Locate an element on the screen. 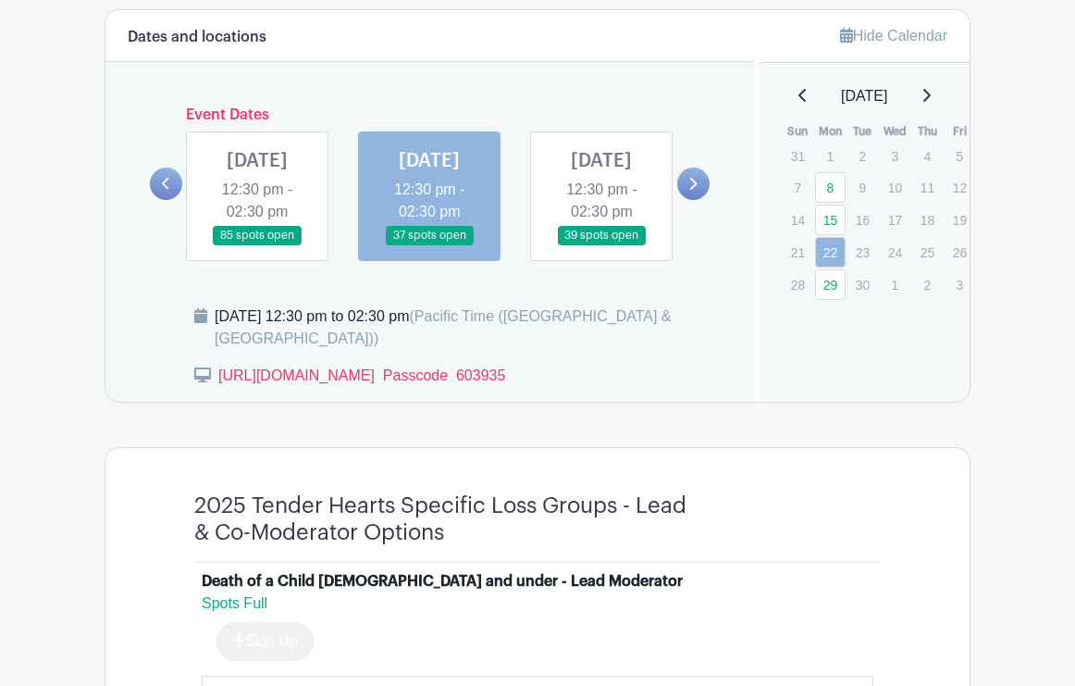 This screenshot has height=686, width=1075. p: 25 is located at coordinates (927, 252).